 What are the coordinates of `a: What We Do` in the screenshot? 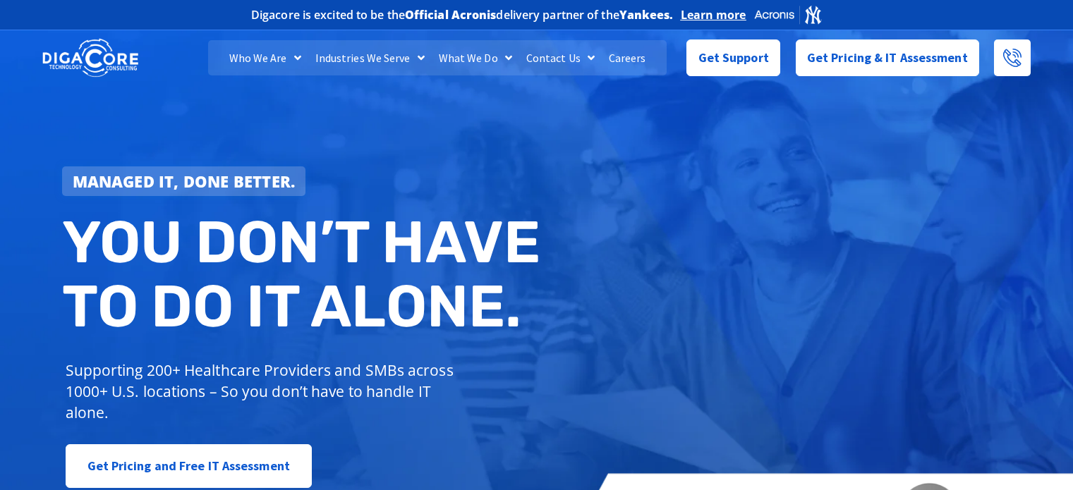 It's located at (475, 58).